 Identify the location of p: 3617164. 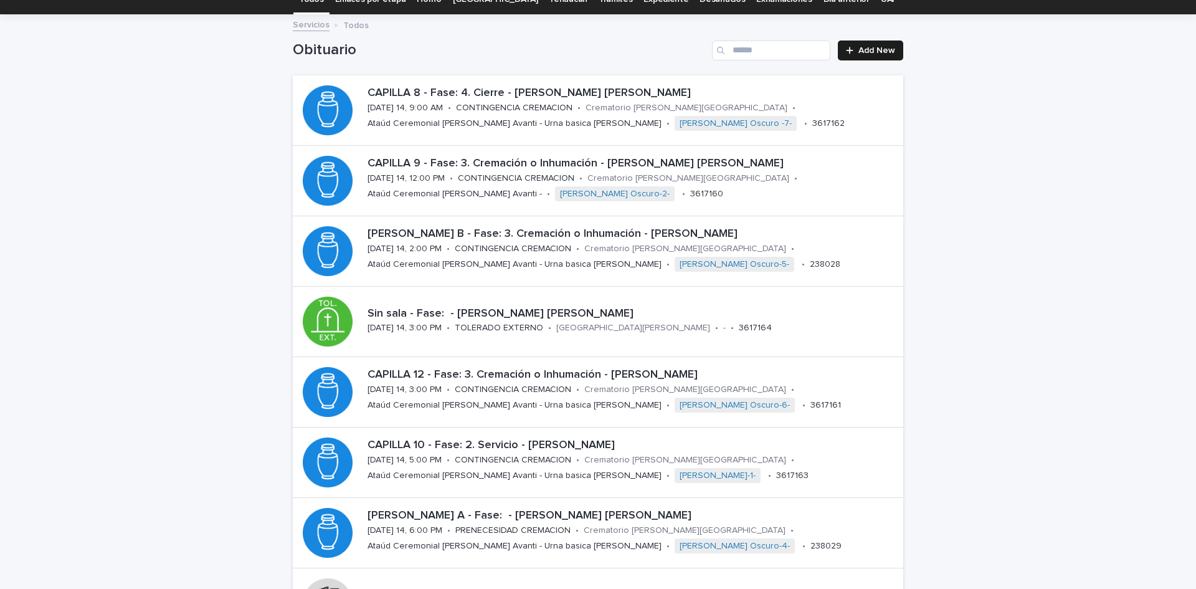
(755, 328).